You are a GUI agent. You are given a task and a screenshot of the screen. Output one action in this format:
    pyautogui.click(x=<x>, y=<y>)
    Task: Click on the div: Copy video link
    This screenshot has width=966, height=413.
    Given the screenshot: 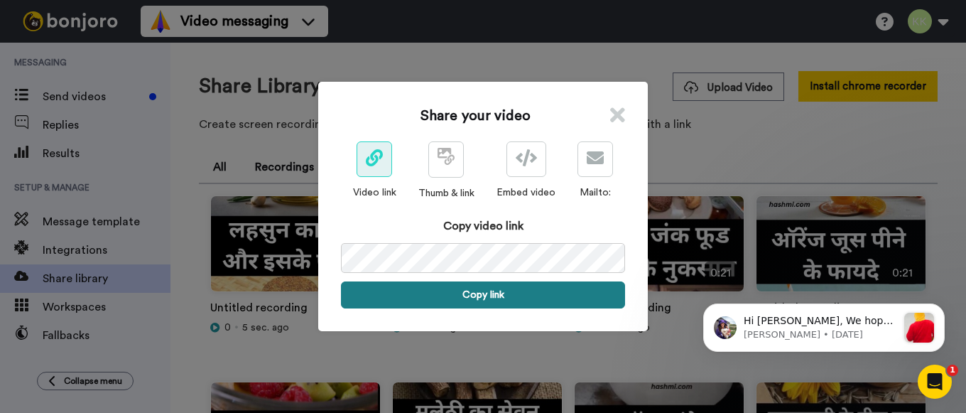 What is the action you would take?
    pyautogui.click(x=483, y=226)
    